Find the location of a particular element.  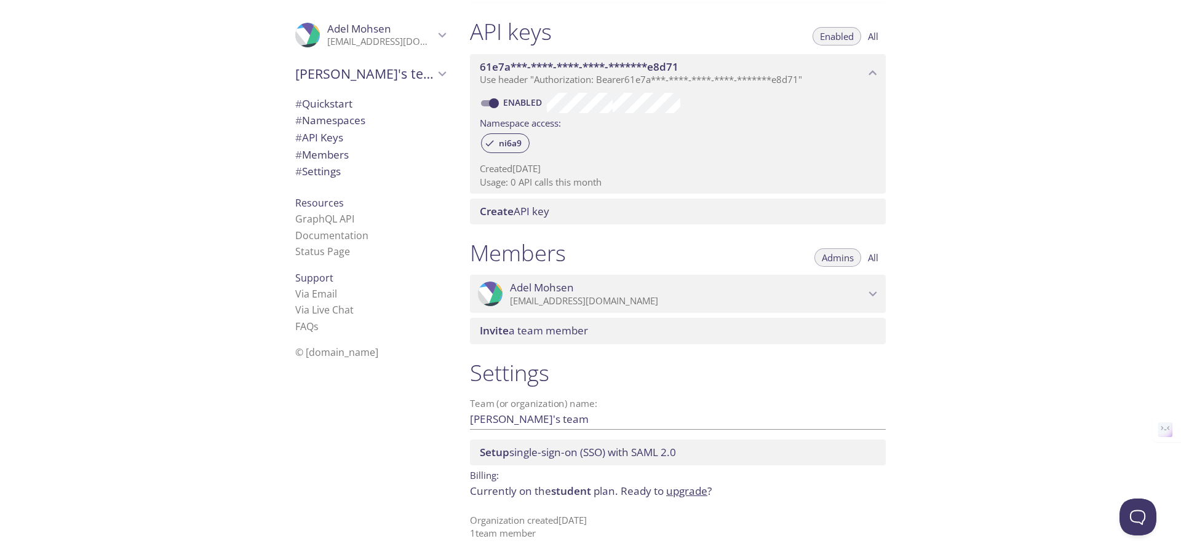

span: Namespaces is located at coordinates (330, 120).